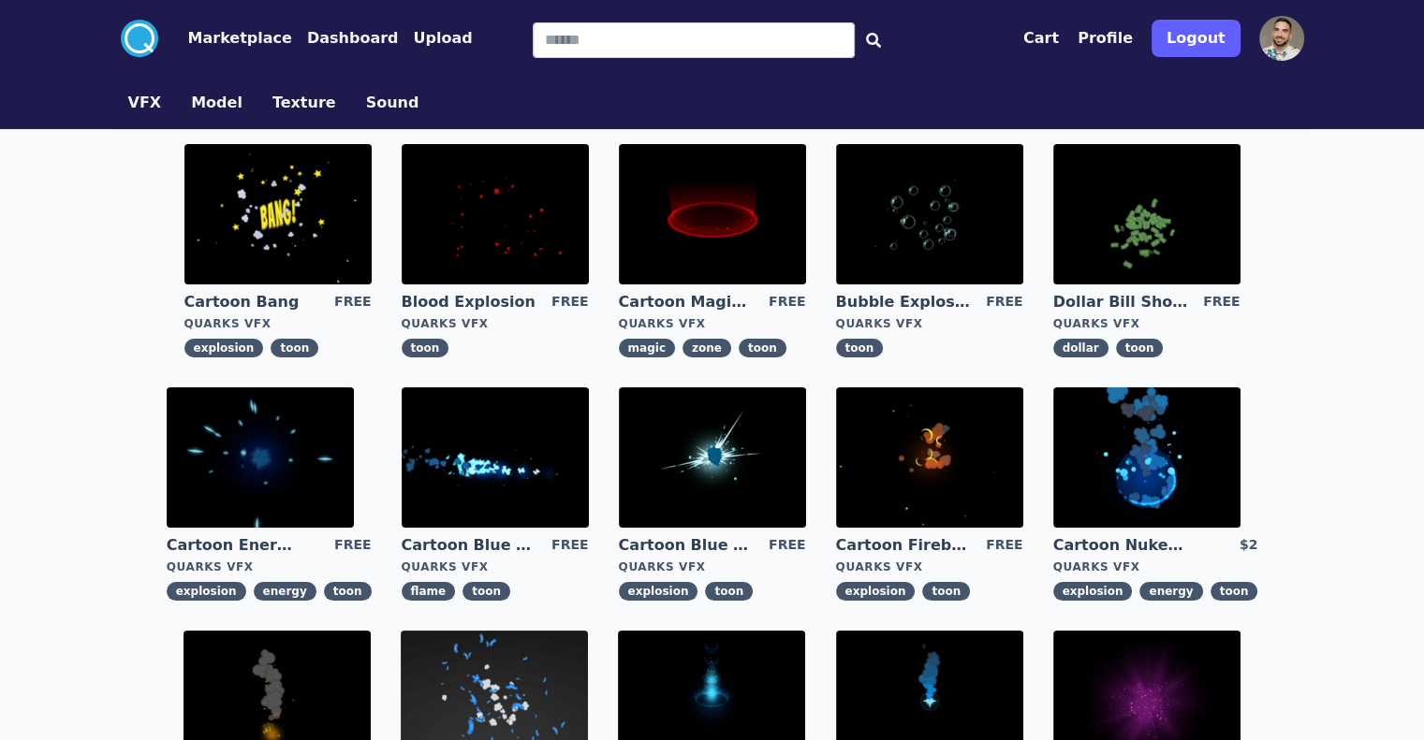  What do you see at coordinates (216, 103) in the screenshot?
I see `a: Model` at bounding box center [216, 103].